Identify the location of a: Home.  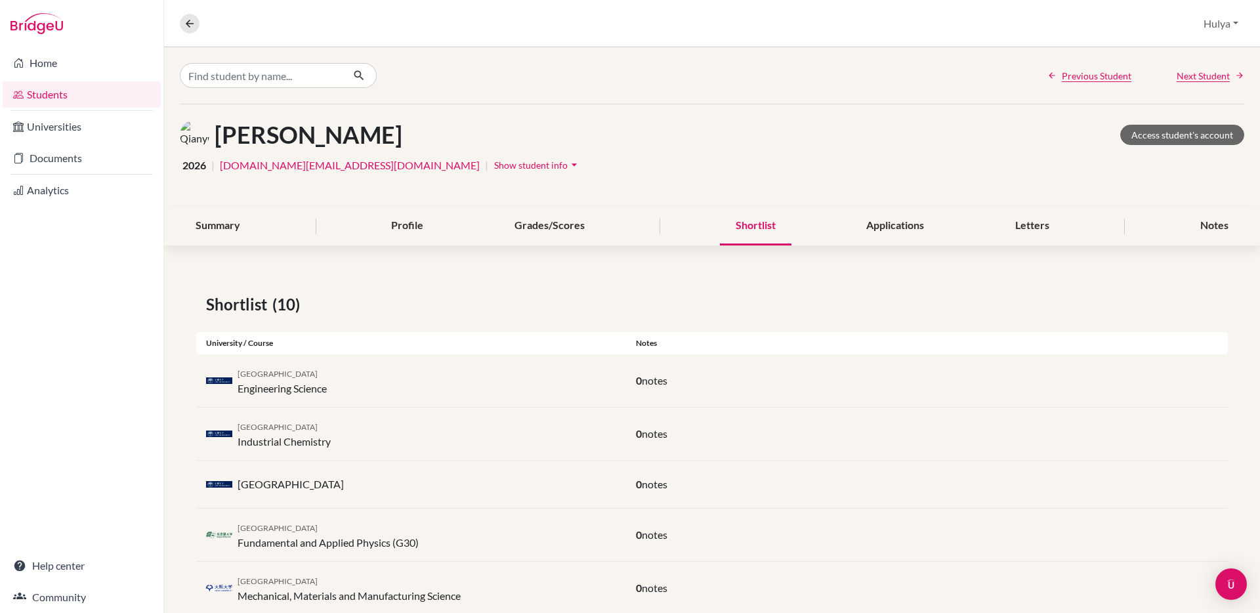
(81, 63).